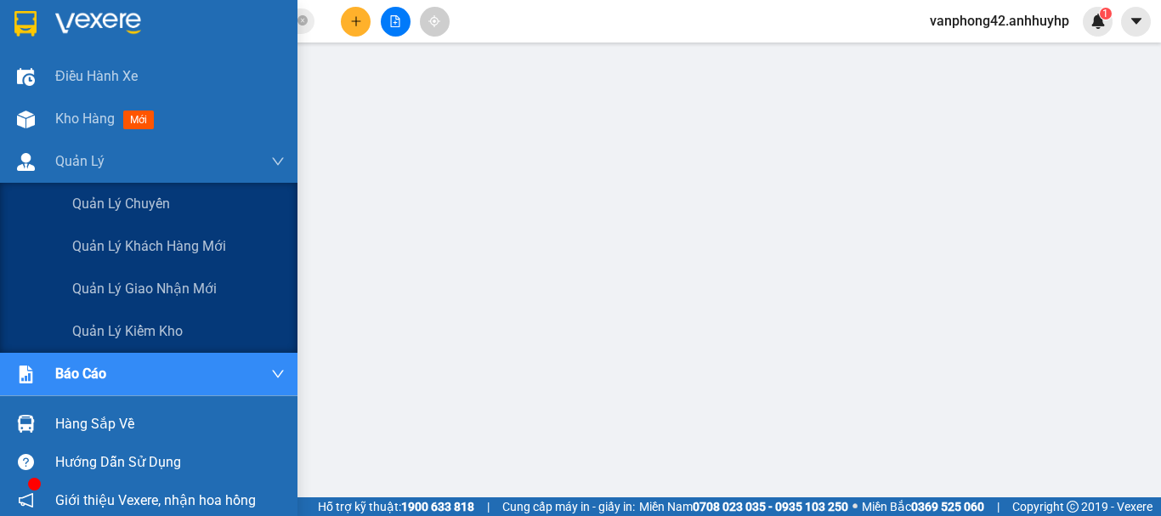 The width and height of the screenshot is (1161, 516). I want to click on span: Quản lý chuyến, so click(121, 203).